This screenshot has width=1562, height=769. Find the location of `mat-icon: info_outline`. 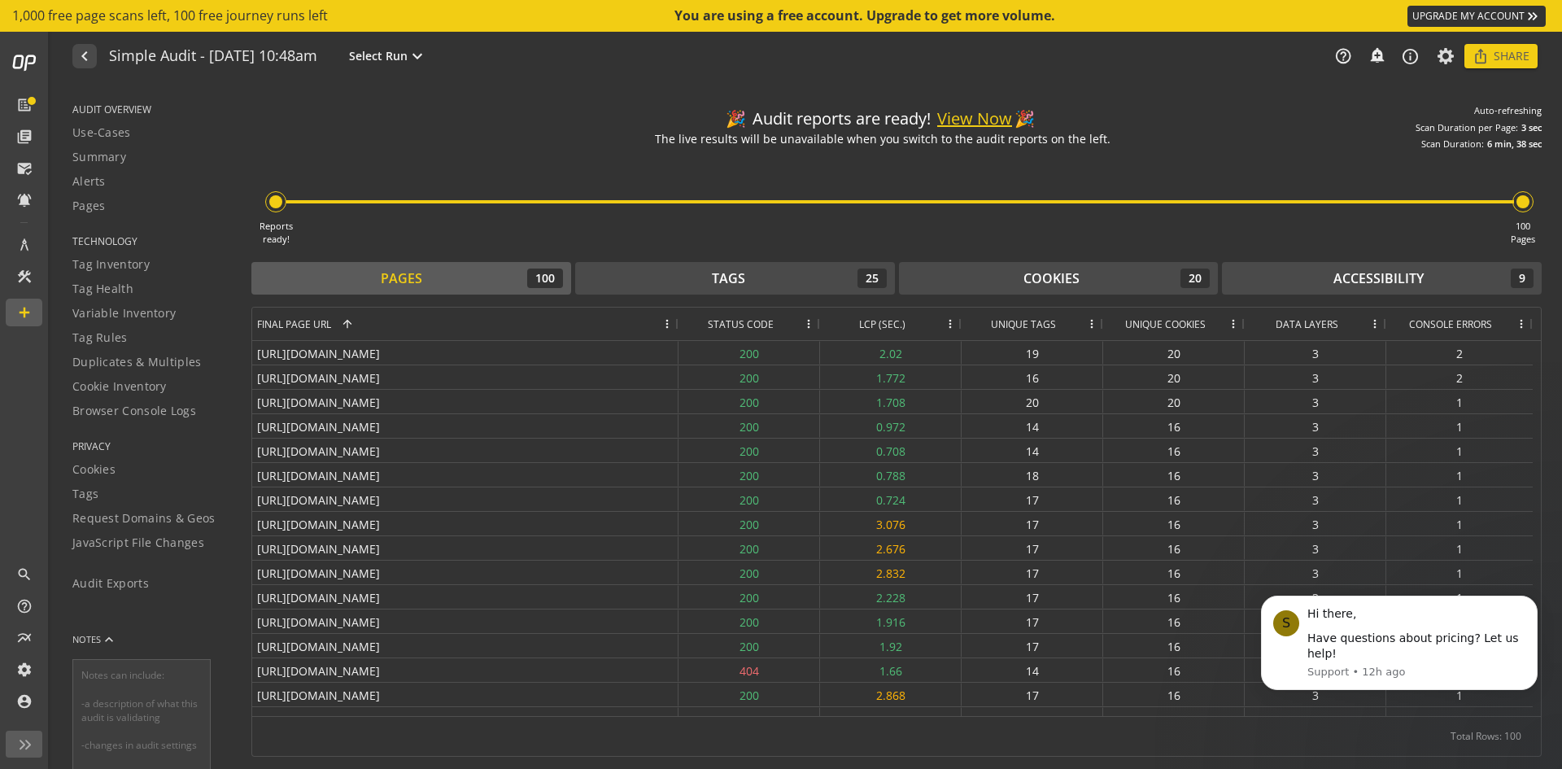

mat-icon: info_outline is located at coordinates (1410, 56).